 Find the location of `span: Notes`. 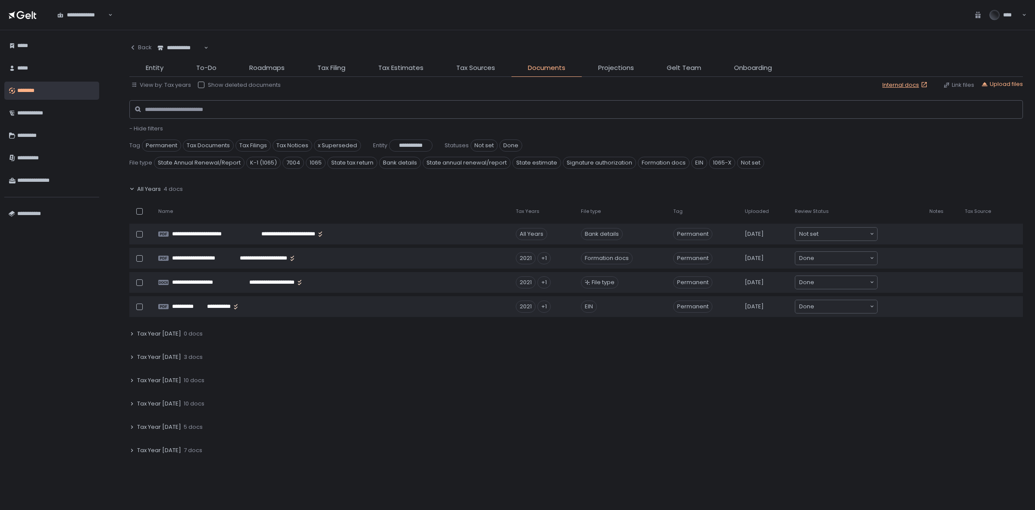

span: Notes is located at coordinates (937, 211).